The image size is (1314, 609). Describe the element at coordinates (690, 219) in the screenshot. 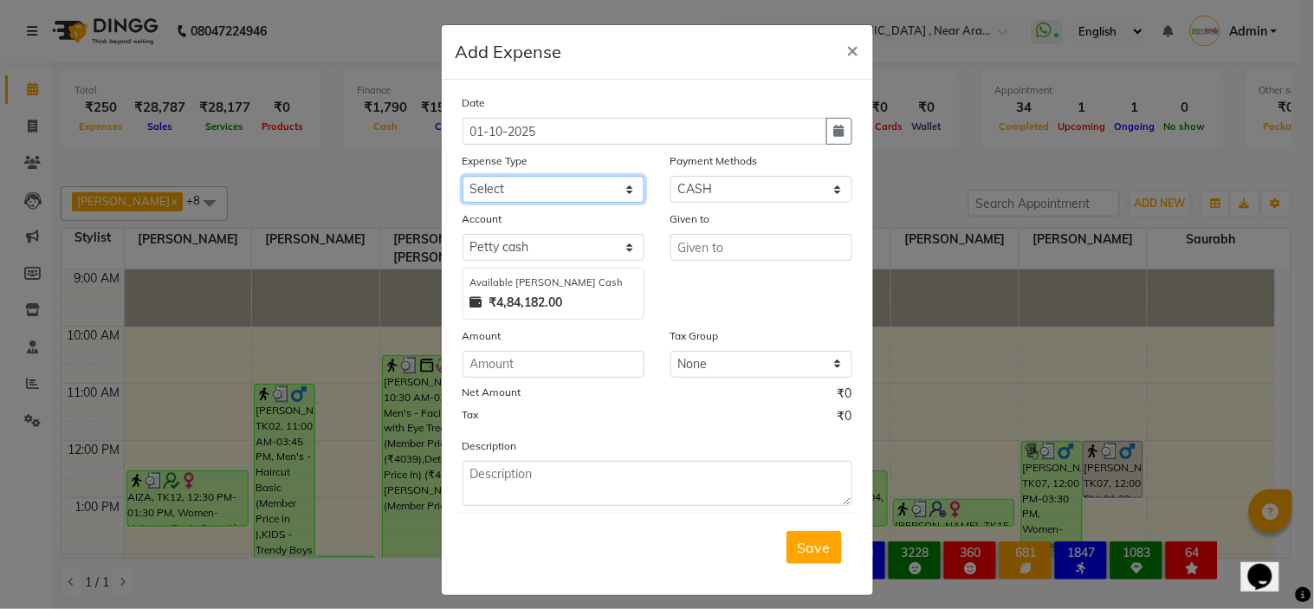

I see `label: Given to` at that location.